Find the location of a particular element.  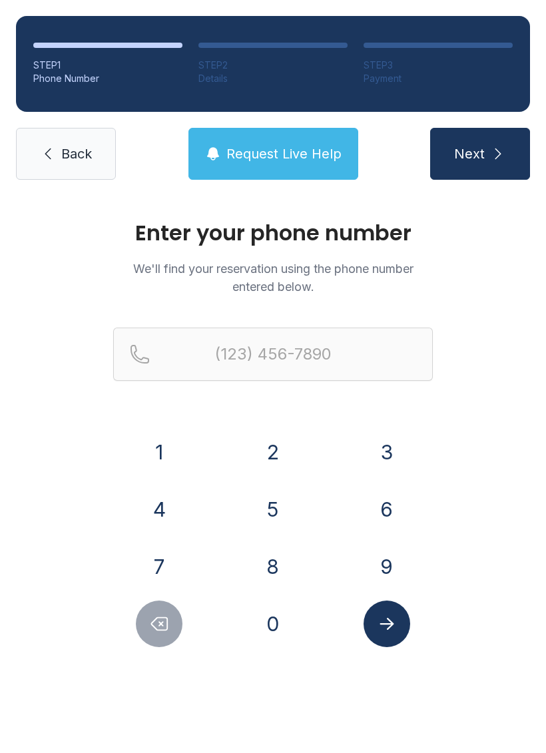

div: STEP 2 is located at coordinates (273, 65).